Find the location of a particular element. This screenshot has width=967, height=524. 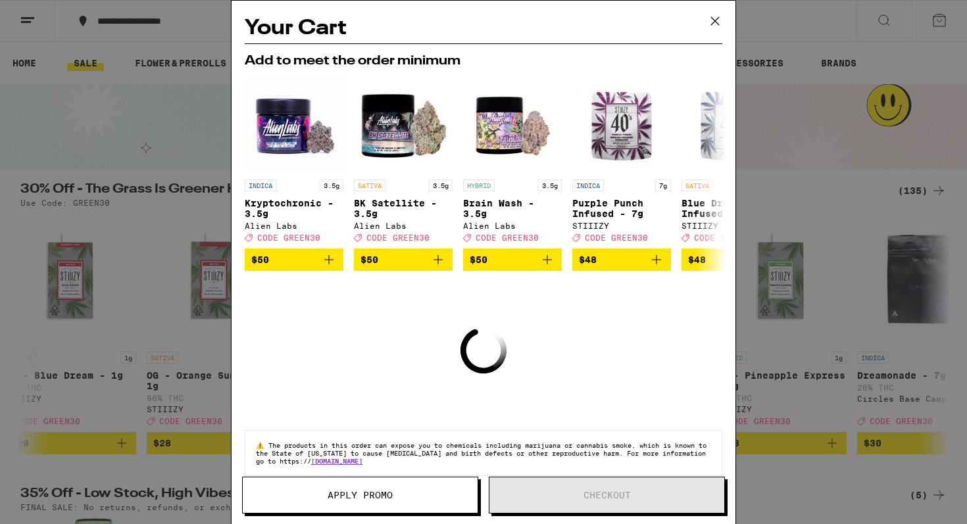

img: Alien Labs - BK Satellite - 3.5g is located at coordinates (403, 124).